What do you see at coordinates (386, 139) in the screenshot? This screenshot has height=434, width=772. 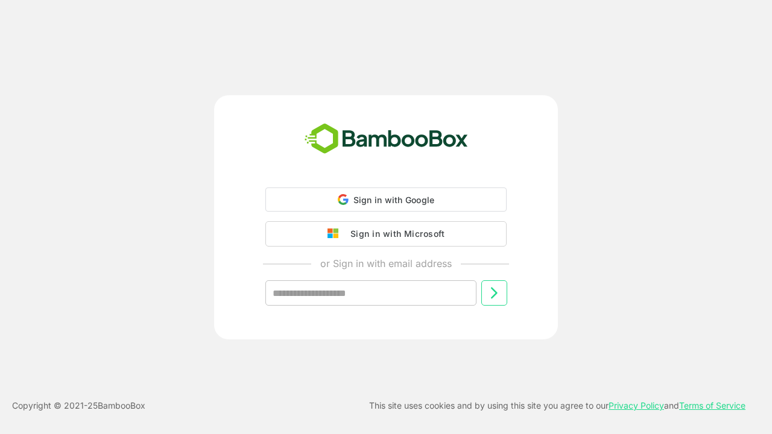 I see `img: bamboobox` at bounding box center [386, 139].